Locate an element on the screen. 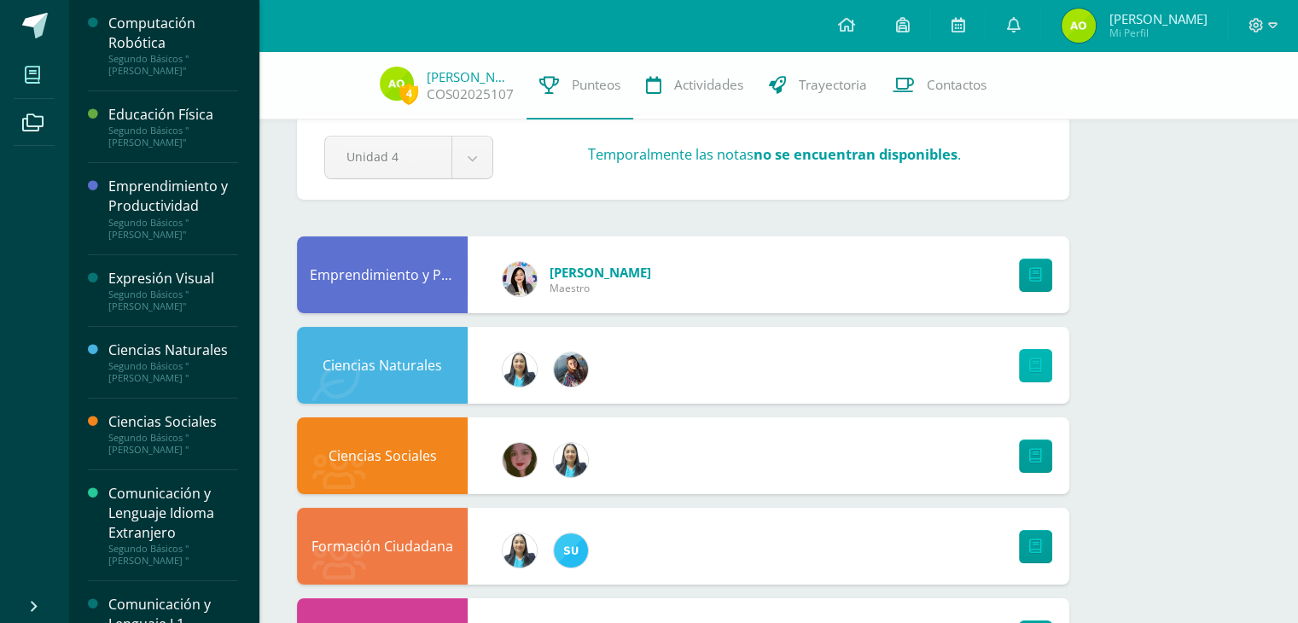 The image size is (1298, 623). span: Unidad 4 is located at coordinates (388, 156).